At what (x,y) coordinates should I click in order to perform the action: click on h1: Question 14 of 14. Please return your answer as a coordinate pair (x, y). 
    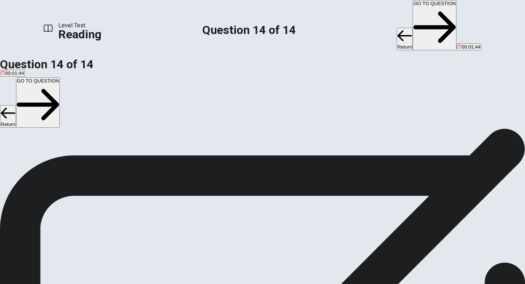
    Looking at the image, I should click on (249, 30).